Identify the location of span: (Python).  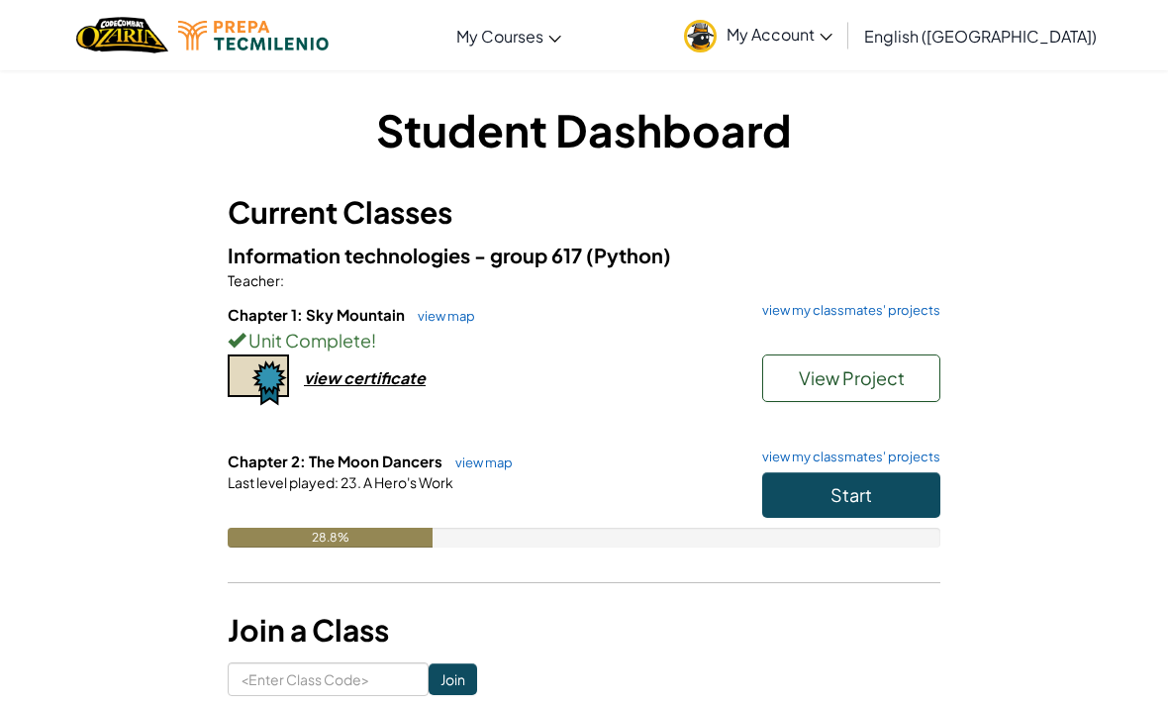
(629, 254).